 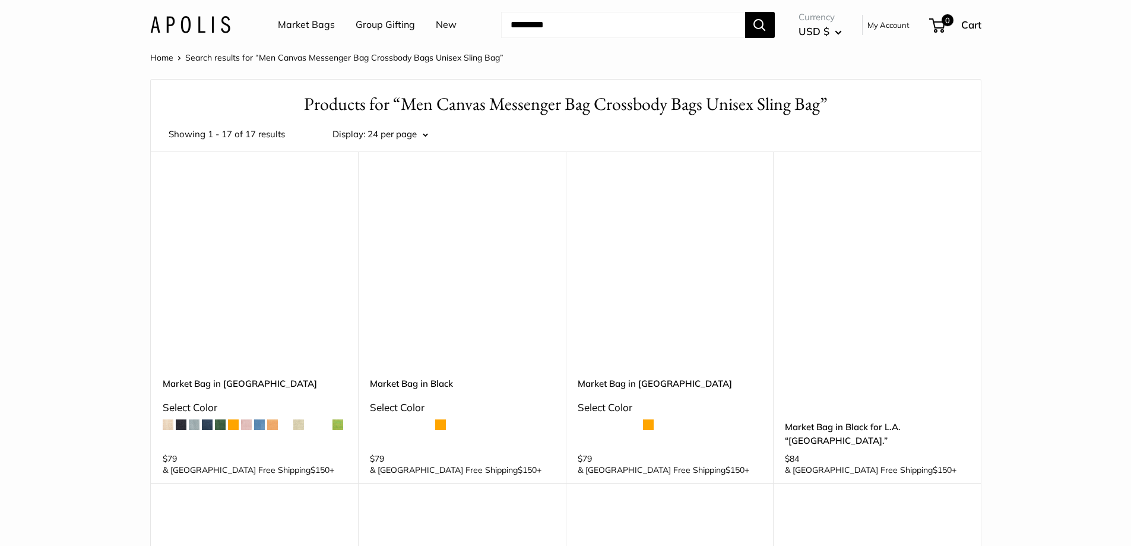 What do you see at coordinates (446, 25) in the screenshot?
I see `a: New` at bounding box center [446, 25].